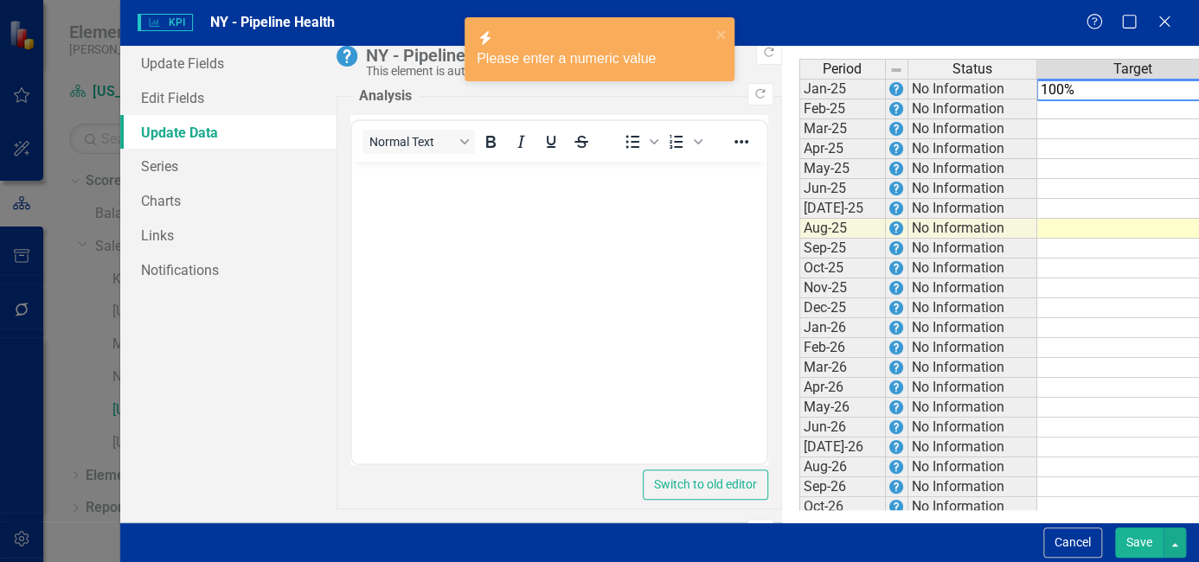 The height and width of the screenshot is (562, 1199). What do you see at coordinates (843, 109) in the screenshot?
I see `td: Feb-25` at bounding box center [843, 109].